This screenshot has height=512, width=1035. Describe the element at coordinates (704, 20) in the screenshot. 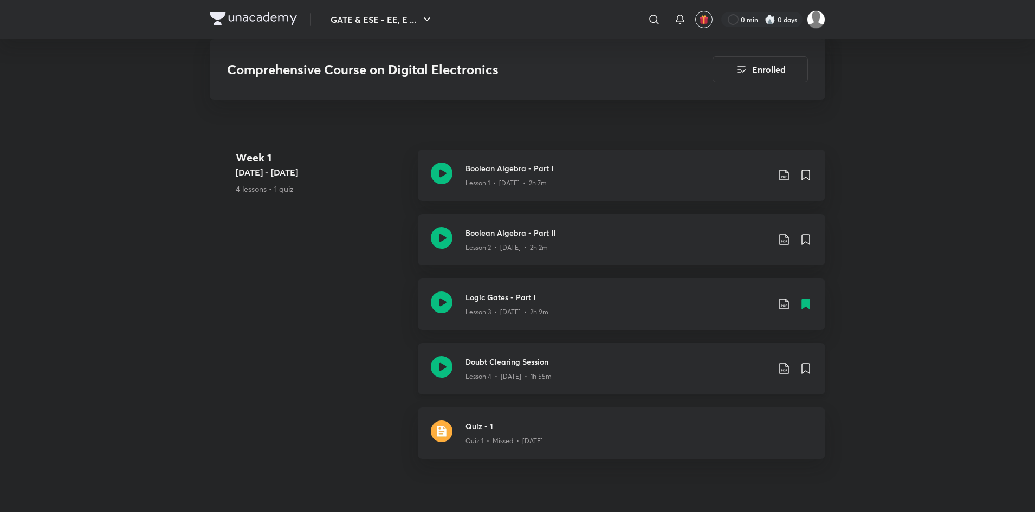

I see `button: avatar` at that location.